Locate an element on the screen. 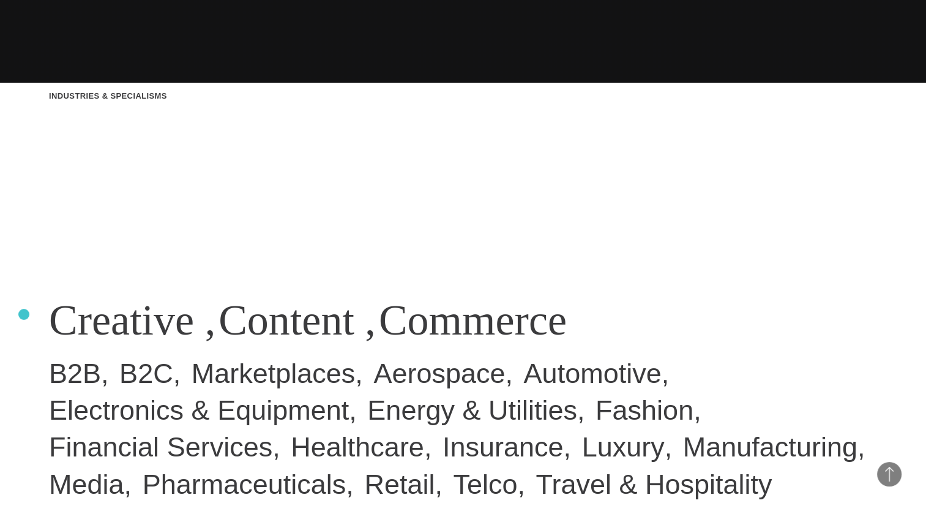 The image size is (926, 511). a: Retail is located at coordinates (399, 484).